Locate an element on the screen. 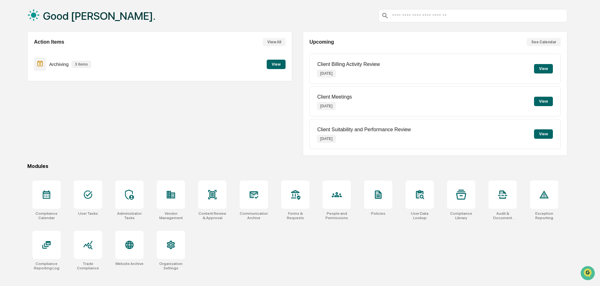 The image size is (600, 286). div: Vendor Management is located at coordinates (171, 216).